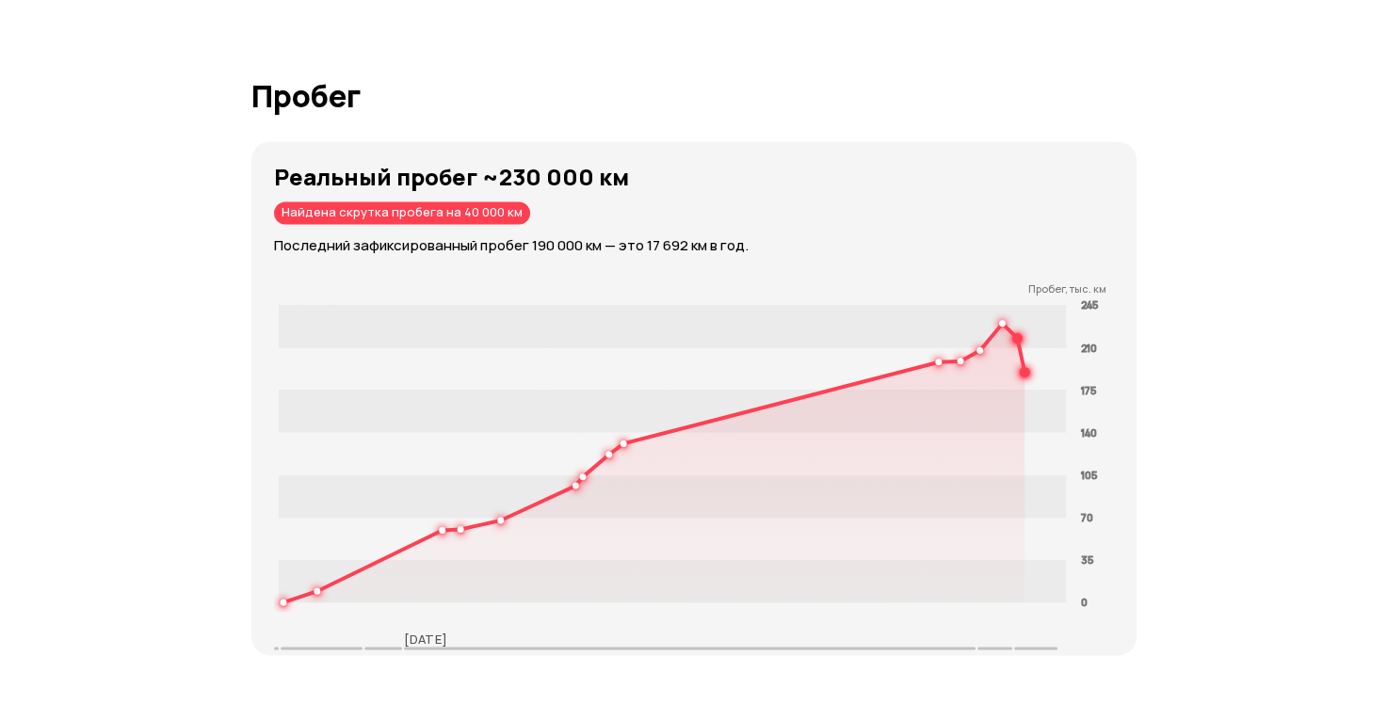 The height and width of the screenshot is (704, 1387). Describe the element at coordinates (1089, 389) in the screenshot. I see `tspan: 175` at that location.